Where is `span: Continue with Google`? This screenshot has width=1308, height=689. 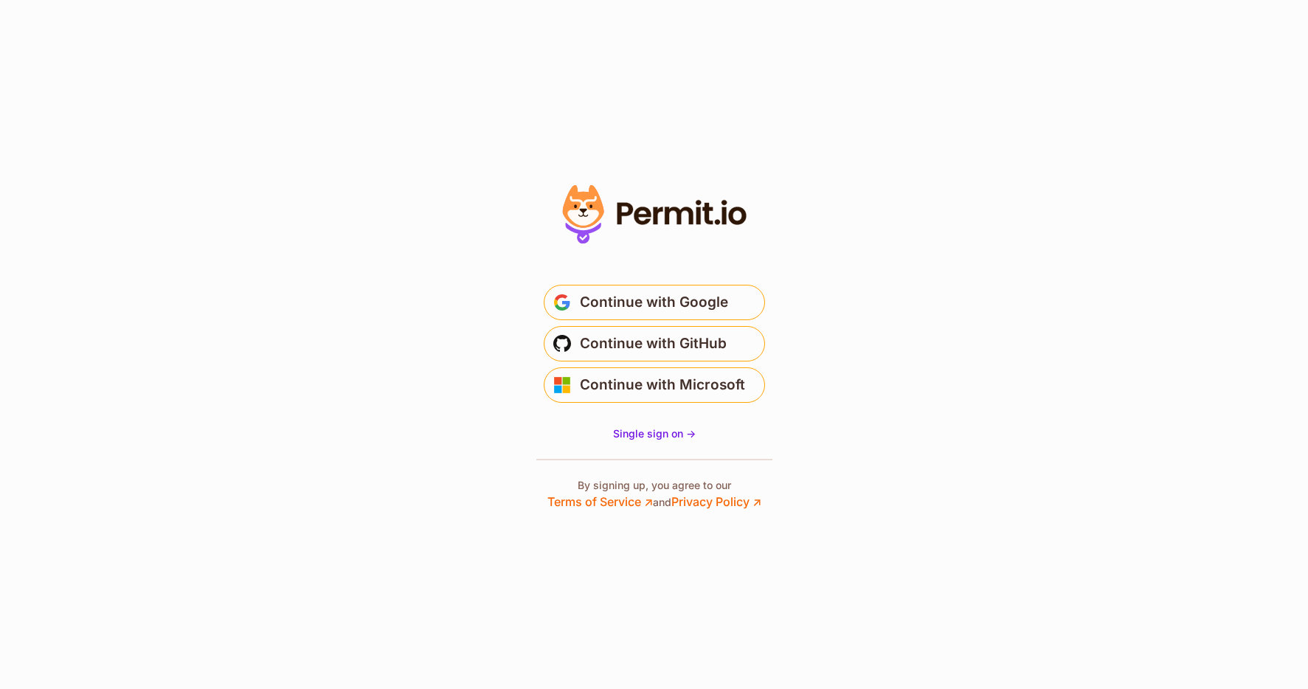 span: Continue with Google is located at coordinates (654, 303).